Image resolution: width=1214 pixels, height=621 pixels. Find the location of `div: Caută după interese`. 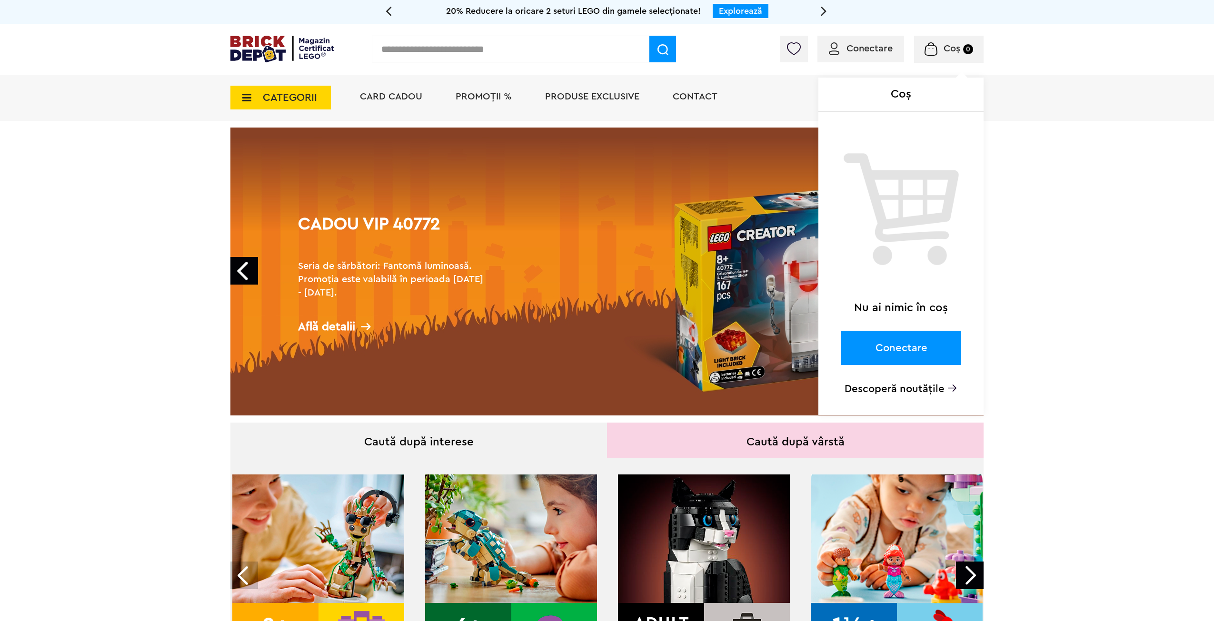

div: Caută după interese is located at coordinates (419, 440).